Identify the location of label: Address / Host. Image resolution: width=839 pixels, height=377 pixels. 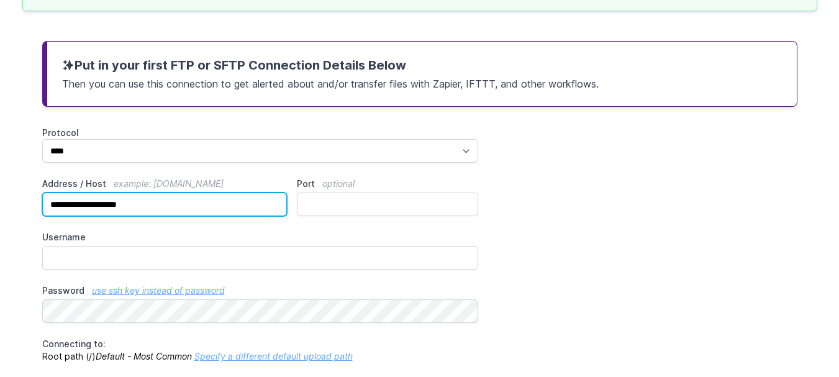
(164, 184).